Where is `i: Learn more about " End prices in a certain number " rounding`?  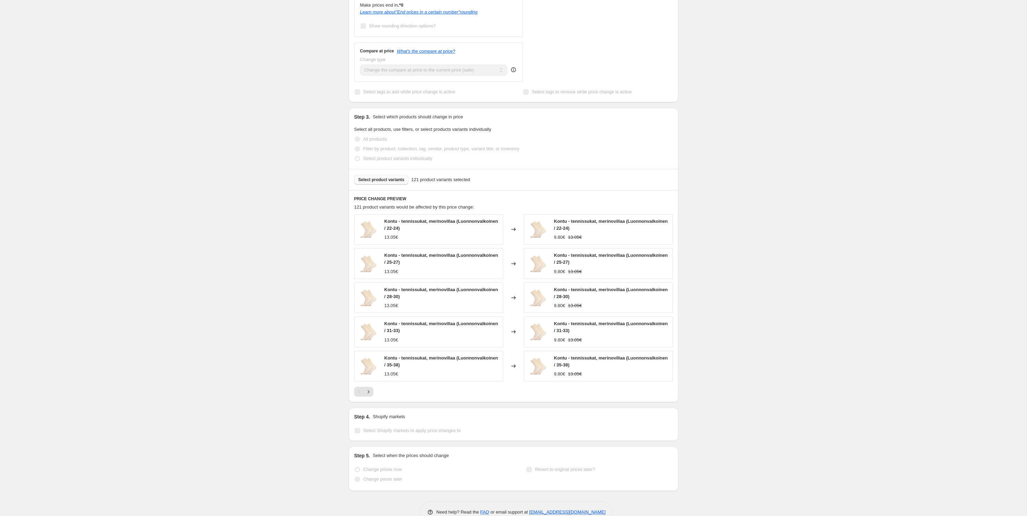 i: Learn more about " End prices in a certain number " rounding is located at coordinates (419, 12).